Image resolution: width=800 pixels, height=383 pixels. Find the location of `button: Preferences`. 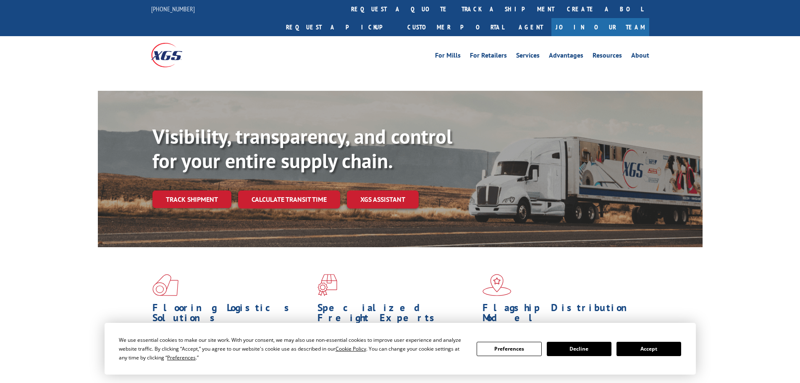

button: Preferences is located at coordinates (509, 349).